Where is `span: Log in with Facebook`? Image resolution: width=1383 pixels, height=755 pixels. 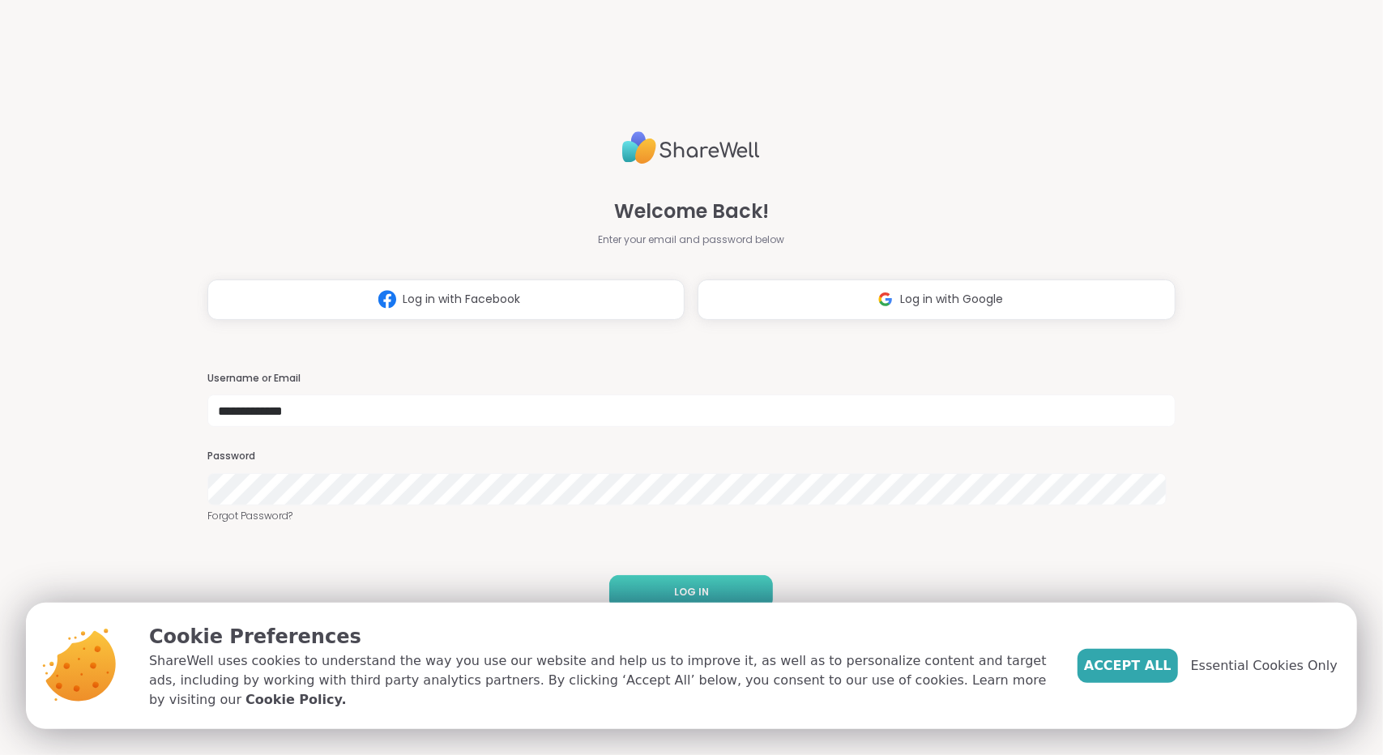 span: Log in with Facebook is located at coordinates (461, 299).